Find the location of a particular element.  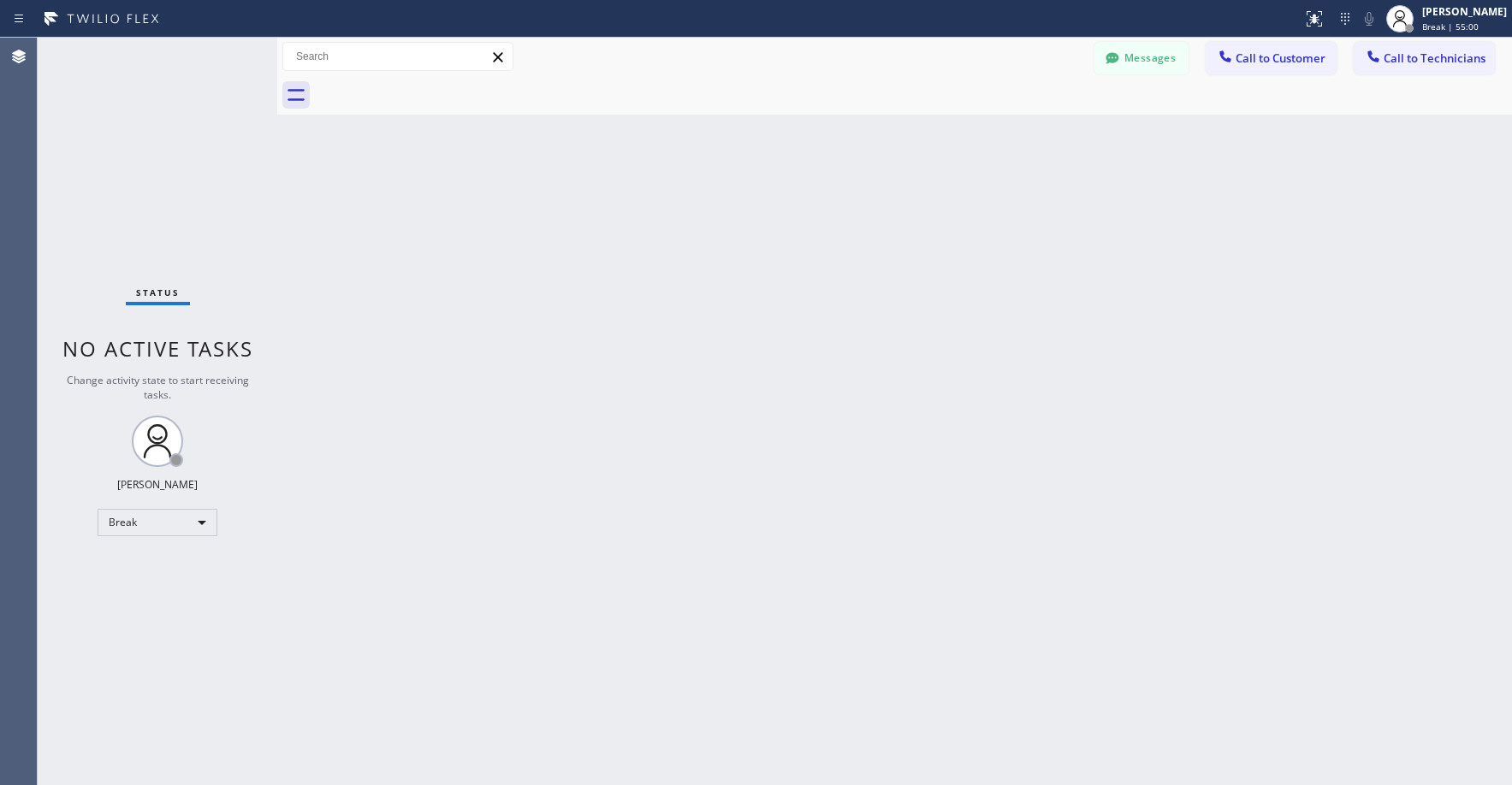

span: Call to Technicians is located at coordinates (1434, 58).